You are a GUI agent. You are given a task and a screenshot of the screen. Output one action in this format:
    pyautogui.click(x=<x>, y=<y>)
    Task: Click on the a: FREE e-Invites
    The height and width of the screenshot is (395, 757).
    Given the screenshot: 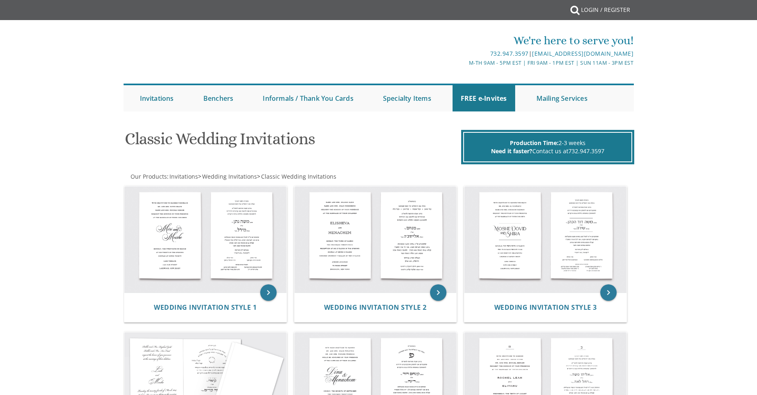 What is the action you would take?
    pyautogui.click(x=484, y=98)
    